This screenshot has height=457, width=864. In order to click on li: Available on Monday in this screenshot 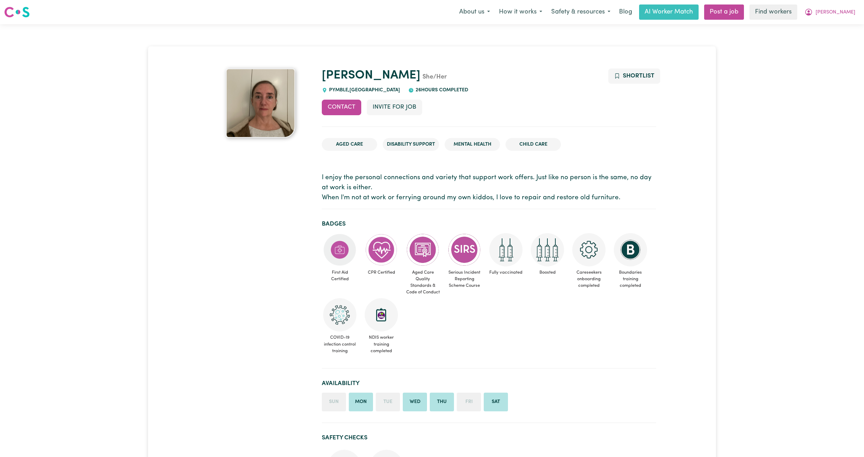, I will do `click(361, 402)`.